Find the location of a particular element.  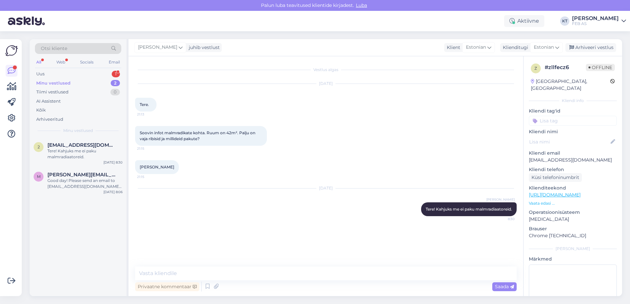

img: Askly Logo is located at coordinates (12, 51).